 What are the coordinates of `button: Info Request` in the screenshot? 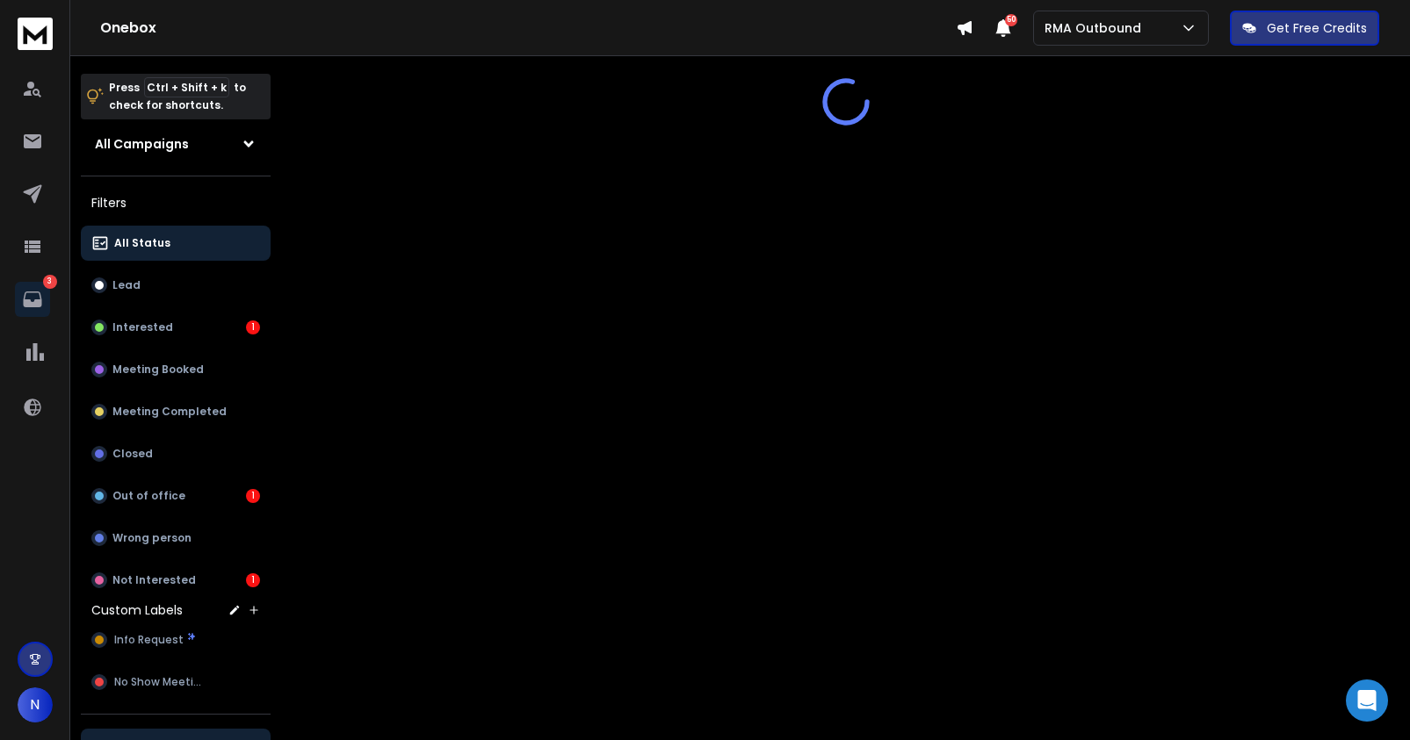 It's located at (176, 640).